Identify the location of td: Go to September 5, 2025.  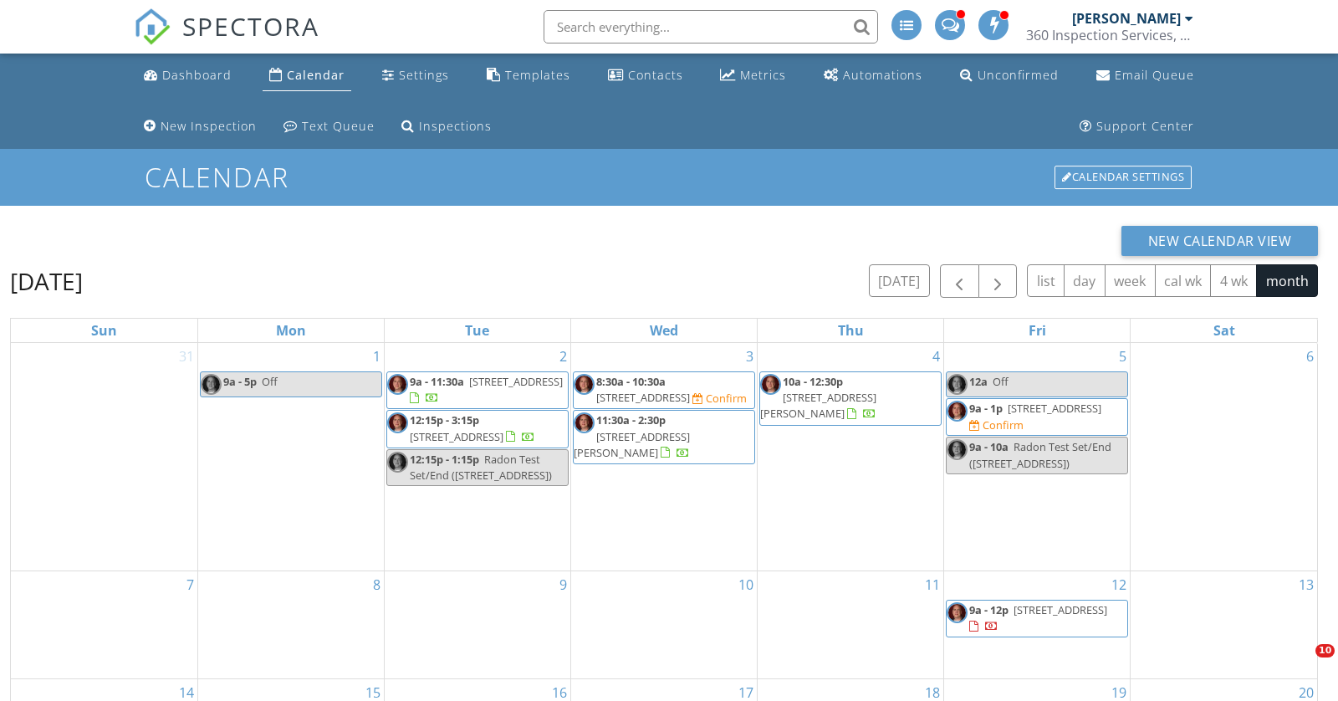
(1037, 457).